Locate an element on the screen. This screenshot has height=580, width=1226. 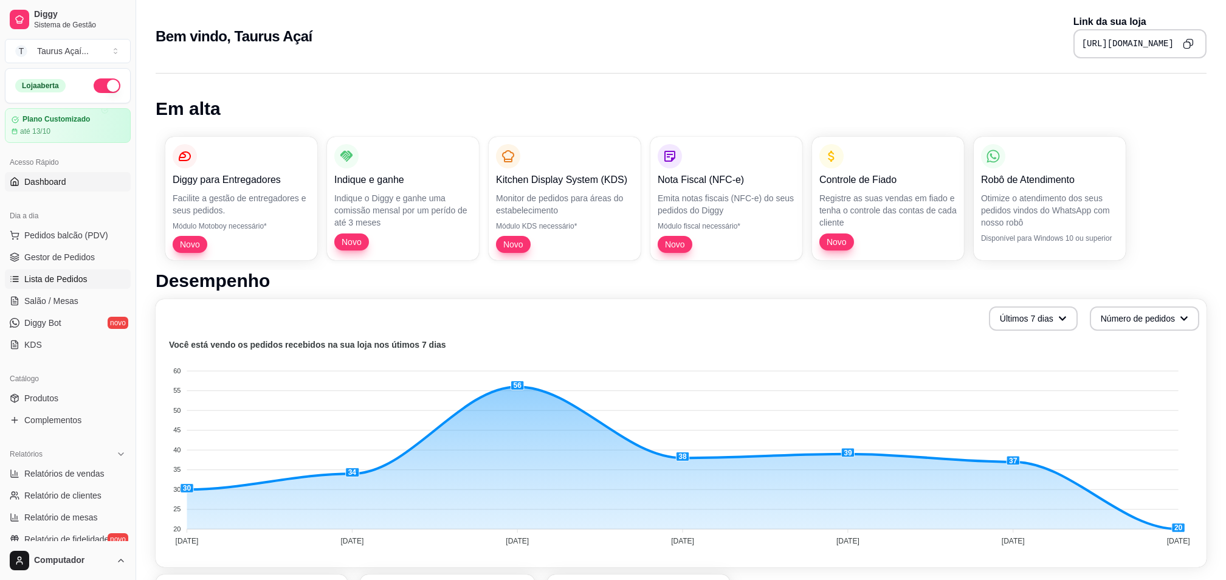
a: Complementos is located at coordinates (67, 420).